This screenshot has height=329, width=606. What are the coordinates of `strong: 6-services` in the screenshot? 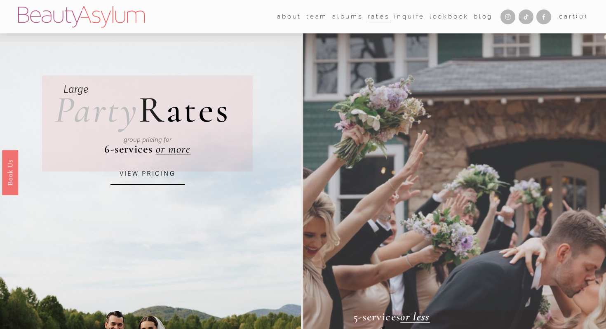 It's located at (128, 149).